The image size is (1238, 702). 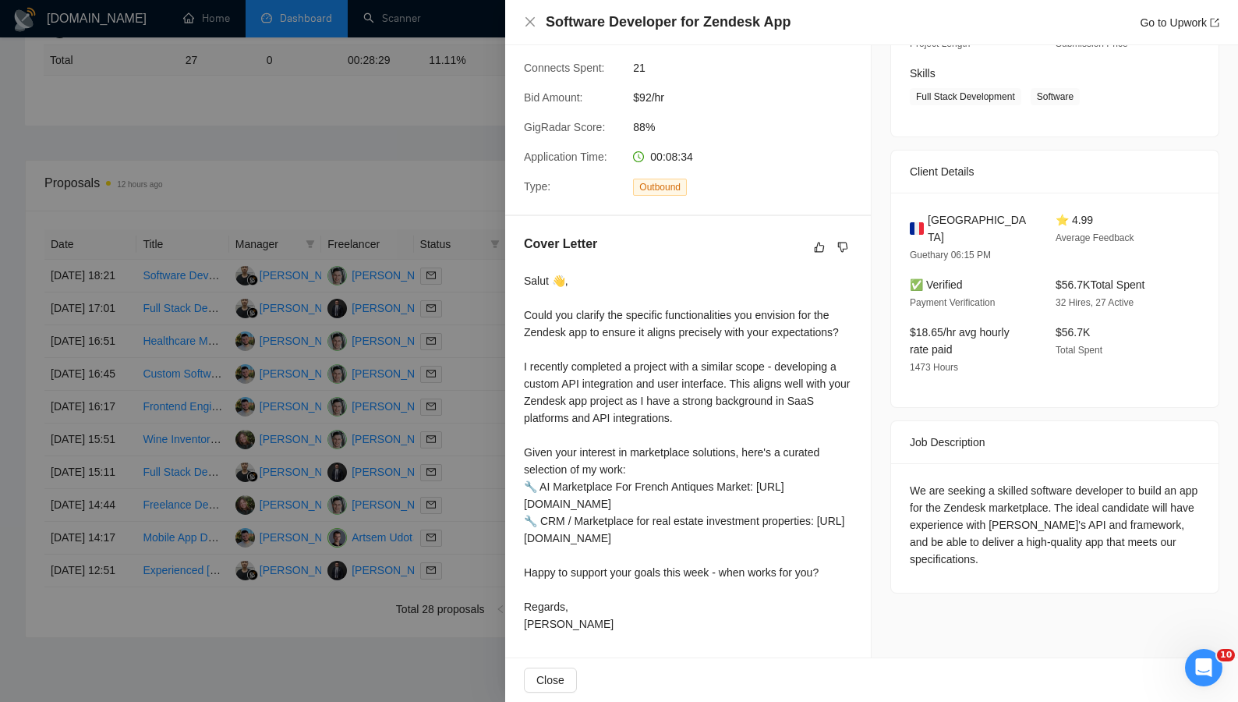 I want to click on h4: Software Developer for Zendesk App, so click(x=668, y=22).